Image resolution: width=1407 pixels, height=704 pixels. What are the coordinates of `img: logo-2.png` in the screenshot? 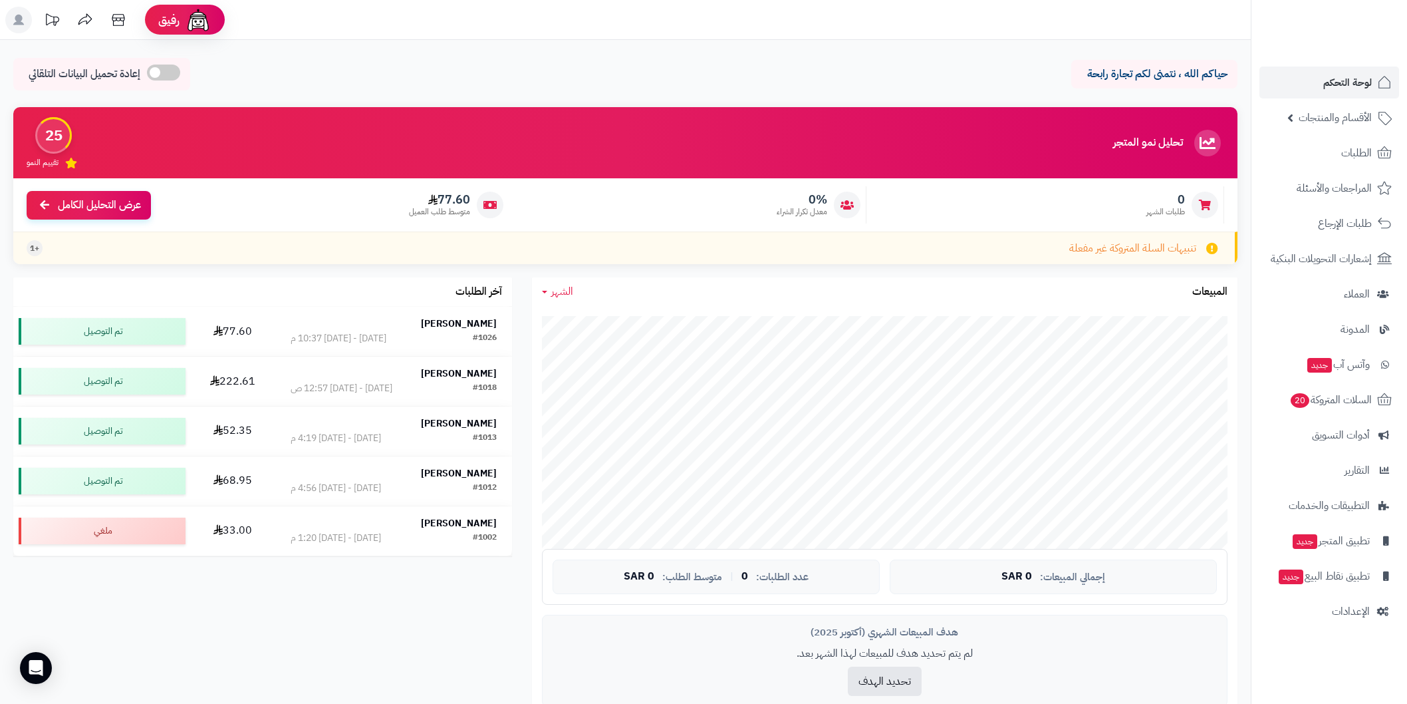 It's located at (1356, 48).